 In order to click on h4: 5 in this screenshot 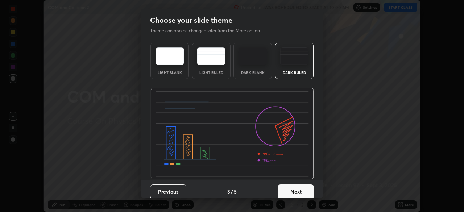, I will do `click(235, 191)`.